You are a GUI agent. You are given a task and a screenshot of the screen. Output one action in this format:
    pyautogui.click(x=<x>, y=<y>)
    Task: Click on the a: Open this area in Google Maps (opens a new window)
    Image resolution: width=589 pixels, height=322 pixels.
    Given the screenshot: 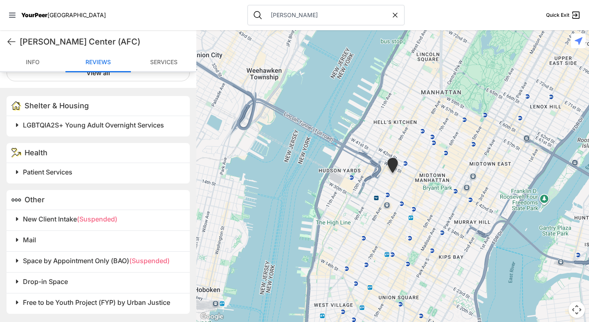 What is the action you would take?
    pyautogui.click(x=212, y=317)
    